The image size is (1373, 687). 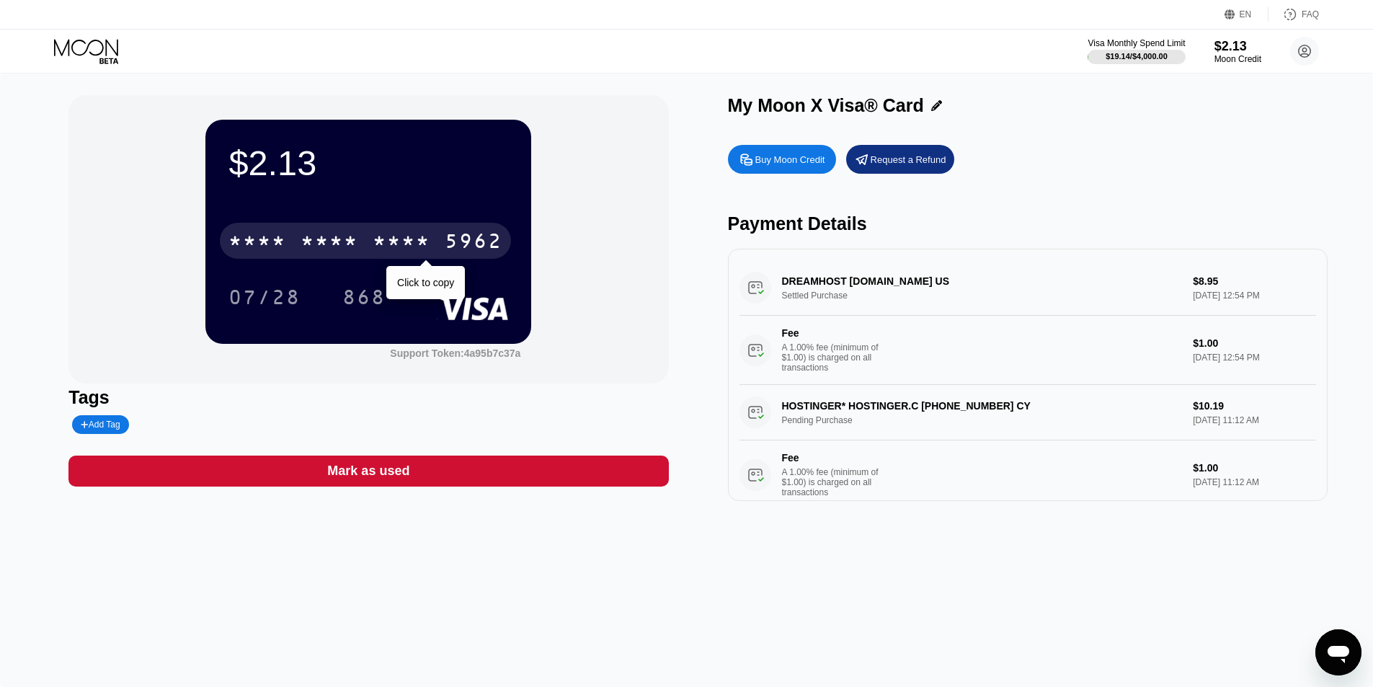 What do you see at coordinates (425, 283) in the screenshot?
I see `div: Click to copy` at bounding box center [425, 283].